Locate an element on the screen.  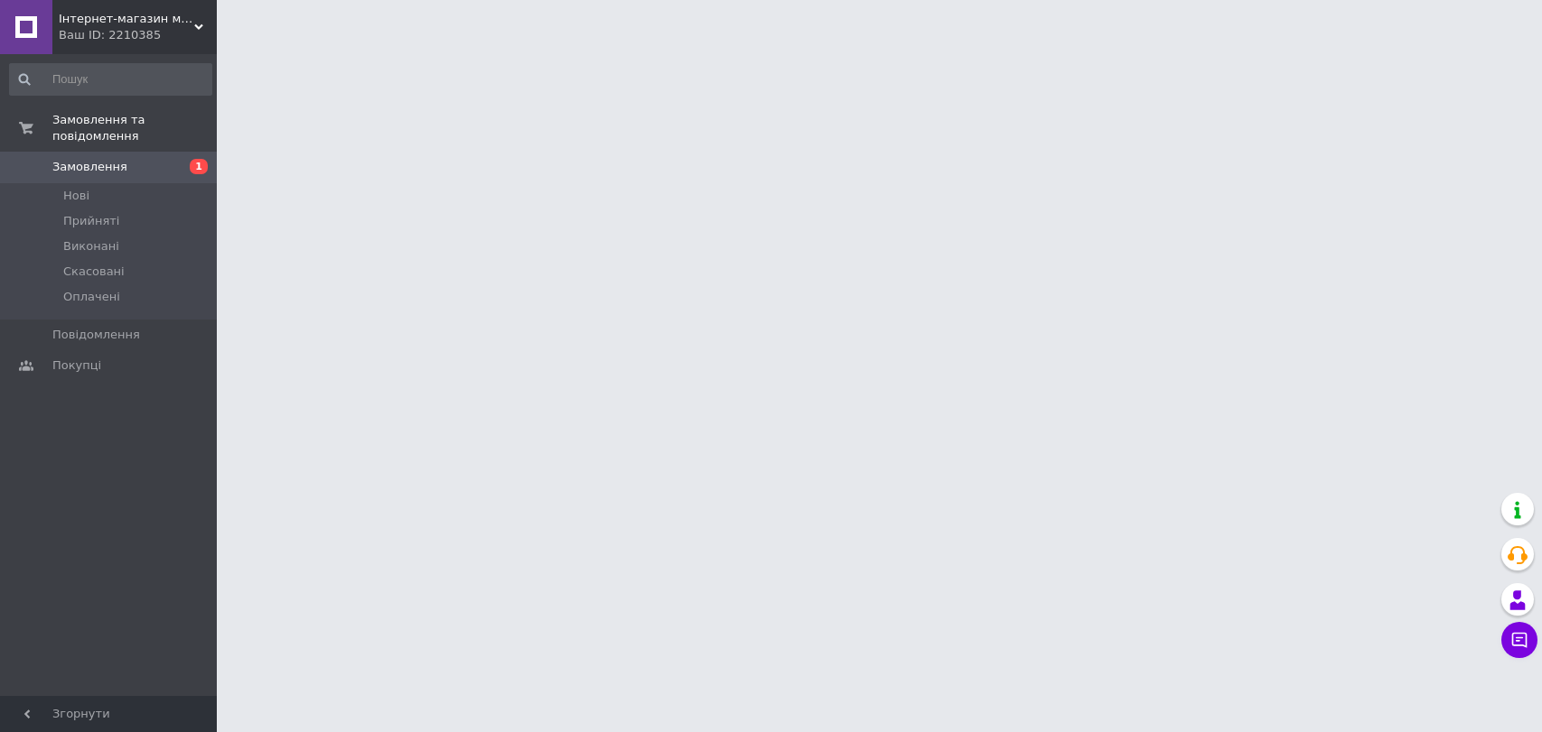
span: Нові is located at coordinates (76, 196).